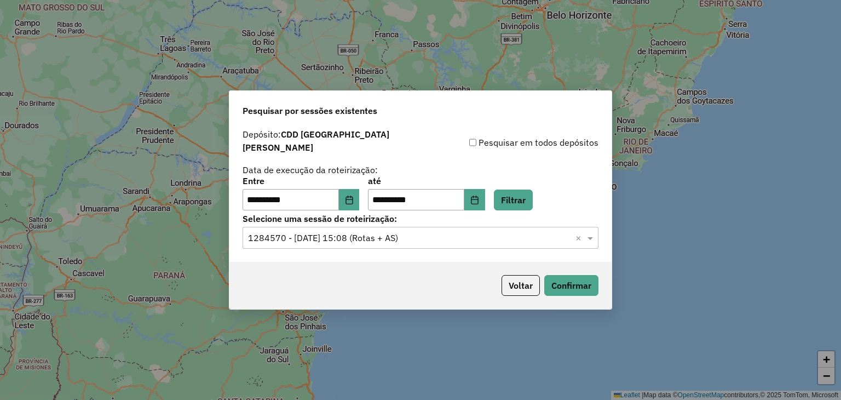  What do you see at coordinates (310, 170) in the screenshot?
I see `label: Data de execução da roteirização:` at bounding box center [310, 170].